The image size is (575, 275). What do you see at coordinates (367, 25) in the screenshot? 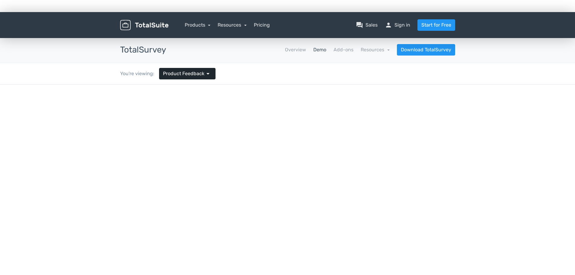
I see `a: question_answerSales` at bounding box center [367, 25].